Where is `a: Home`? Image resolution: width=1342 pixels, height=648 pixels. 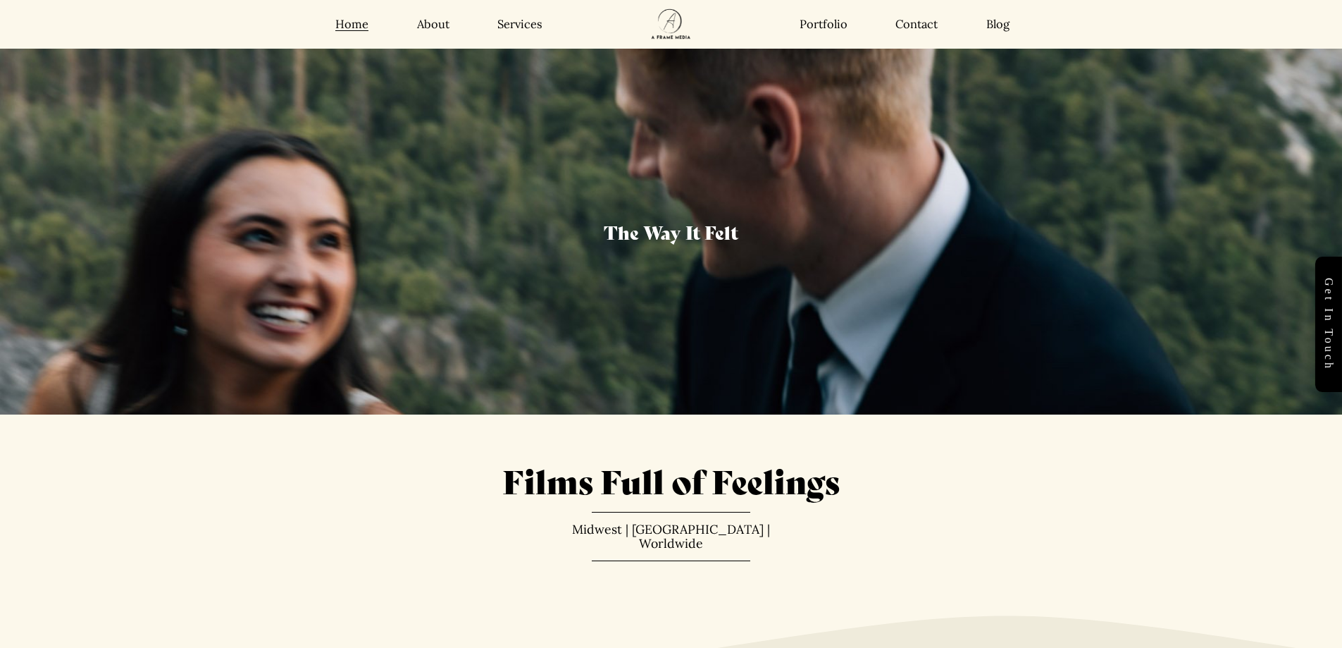 a: Home is located at coordinates (352, 24).